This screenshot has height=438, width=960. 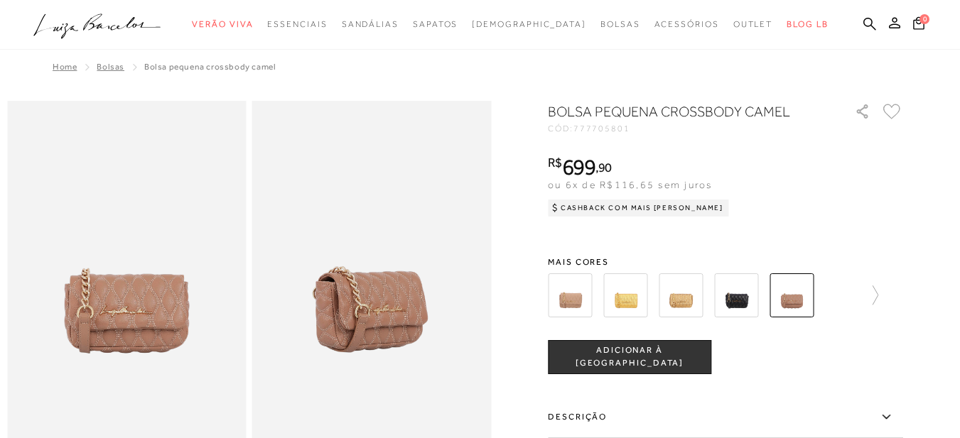 I want to click on span: Essenciais, so click(x=297, y=24).